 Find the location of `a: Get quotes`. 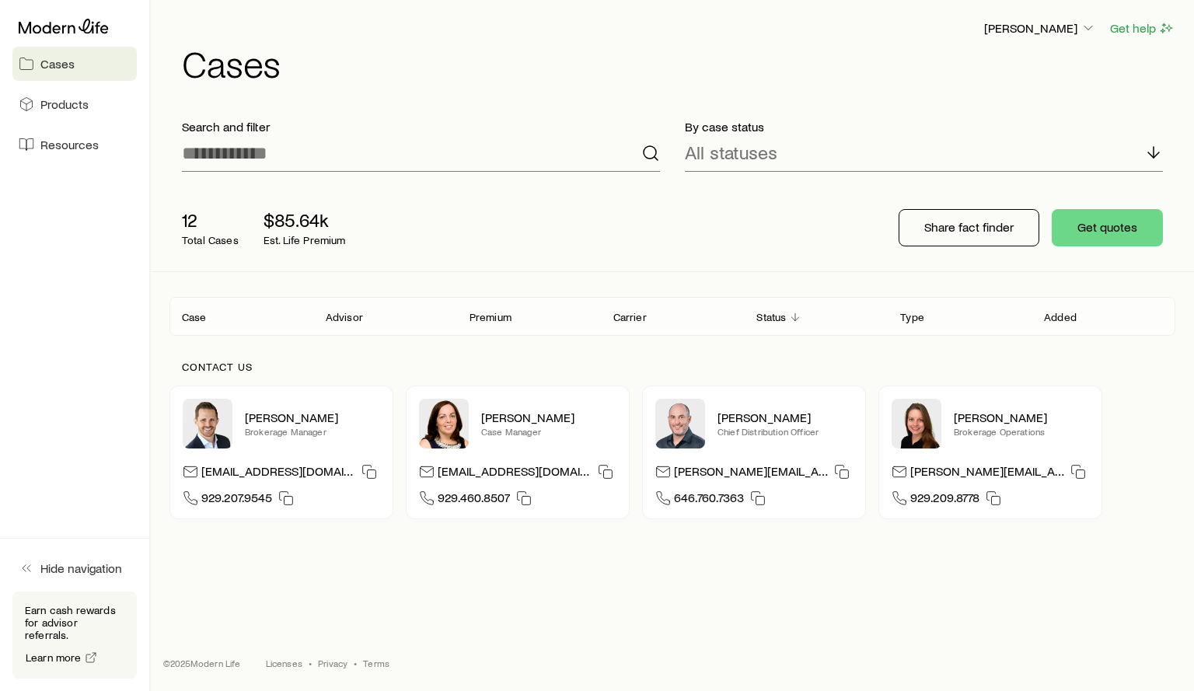

a: Get quotes is located at coordinates (1107, 228).